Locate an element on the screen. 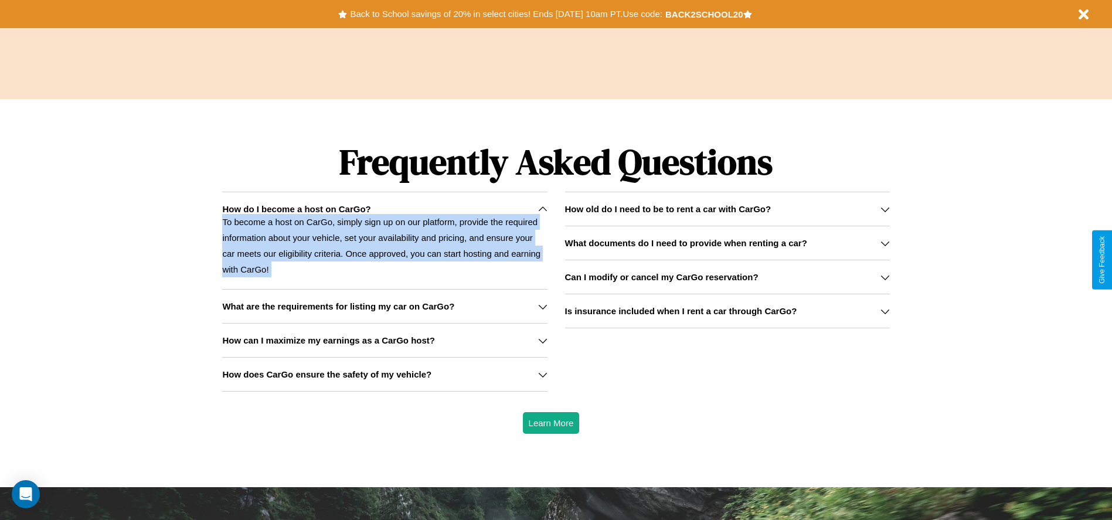  h3: How do I become a host on CarGo? is located at coordinates (296, 209).